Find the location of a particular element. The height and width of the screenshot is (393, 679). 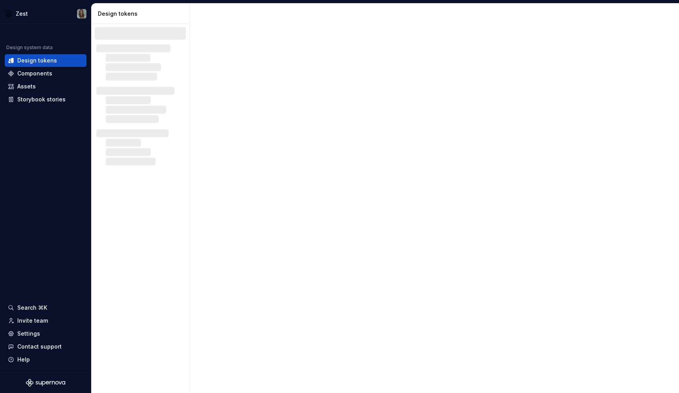

div: Settings is located at coordinates (29, 334).